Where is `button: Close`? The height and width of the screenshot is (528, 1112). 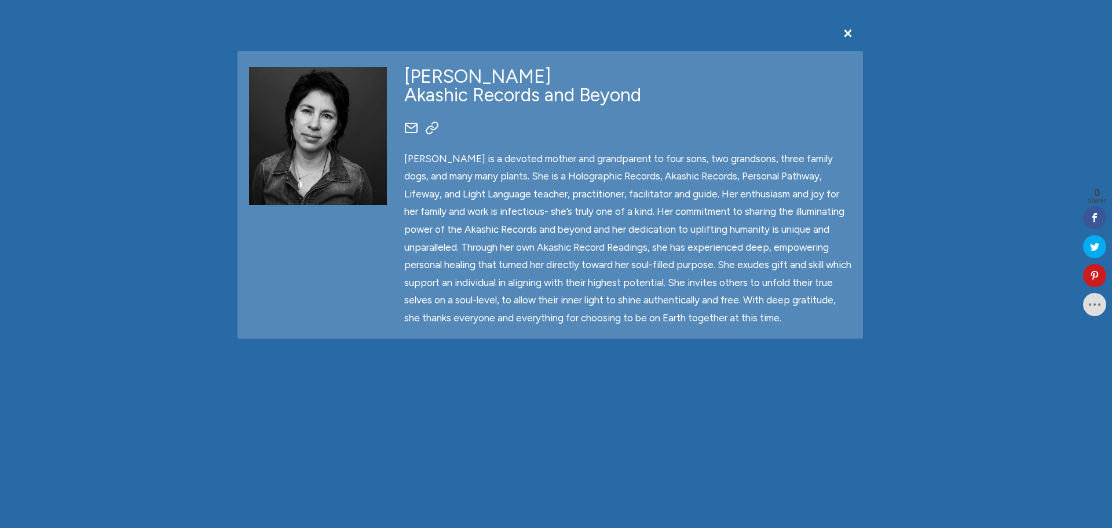
button: Close is located at coordinates (848, 32).